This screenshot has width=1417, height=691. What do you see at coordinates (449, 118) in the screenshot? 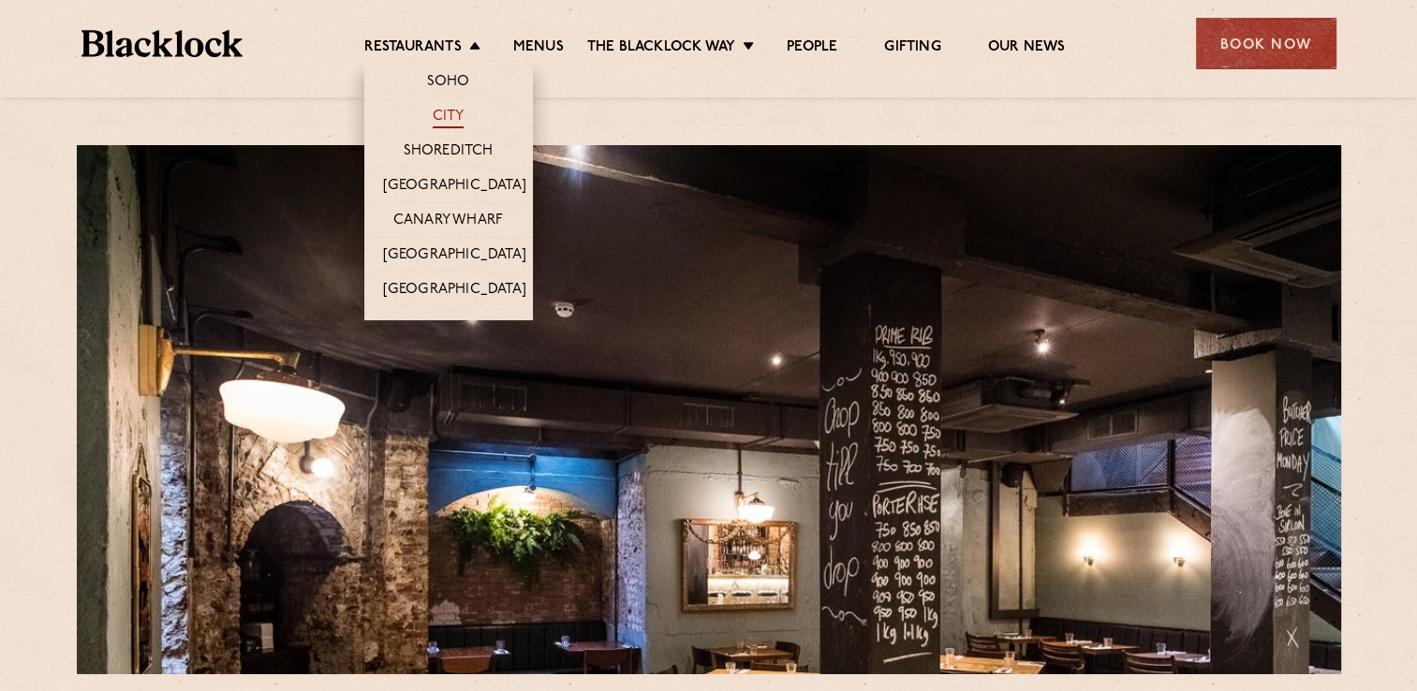
I see `a: City` at bounding box center [449, 118].